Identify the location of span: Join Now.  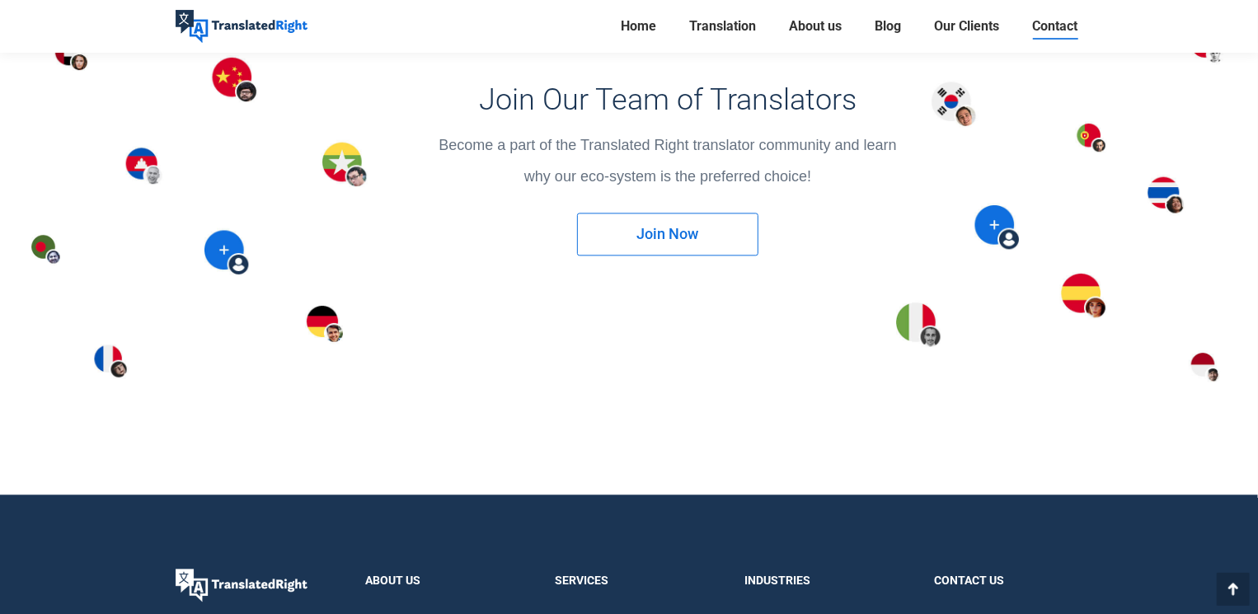
(668, 234).